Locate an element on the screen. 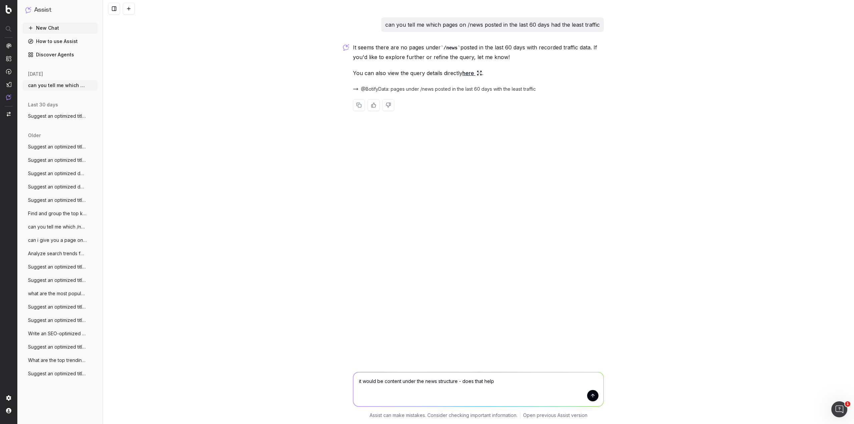  img: Analytics is located at coordinates (9, 46).